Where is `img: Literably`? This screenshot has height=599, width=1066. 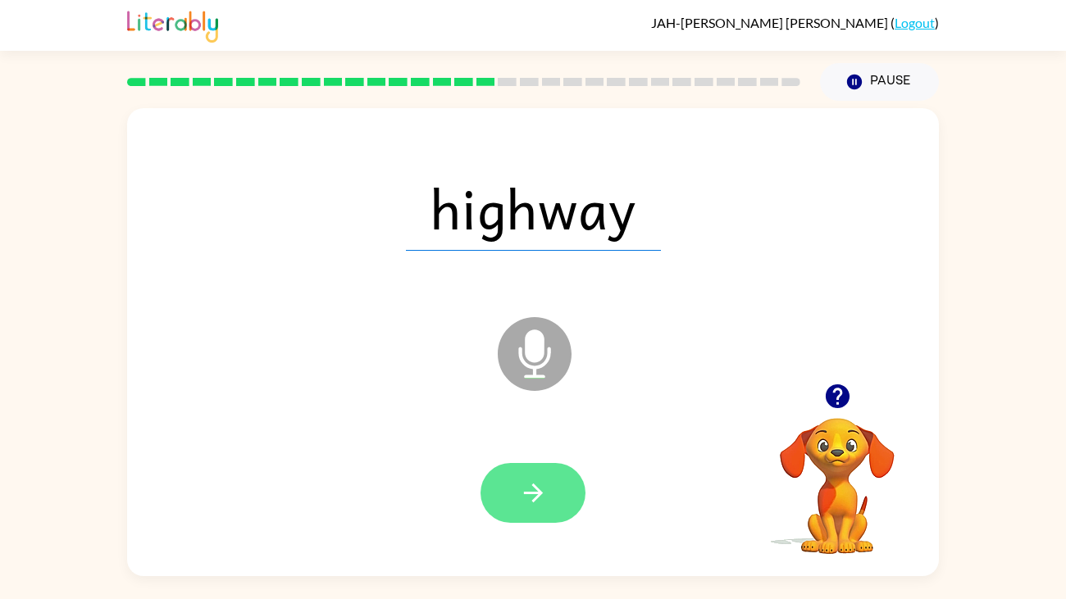 img: Literably is located at coordinates (172, 25).